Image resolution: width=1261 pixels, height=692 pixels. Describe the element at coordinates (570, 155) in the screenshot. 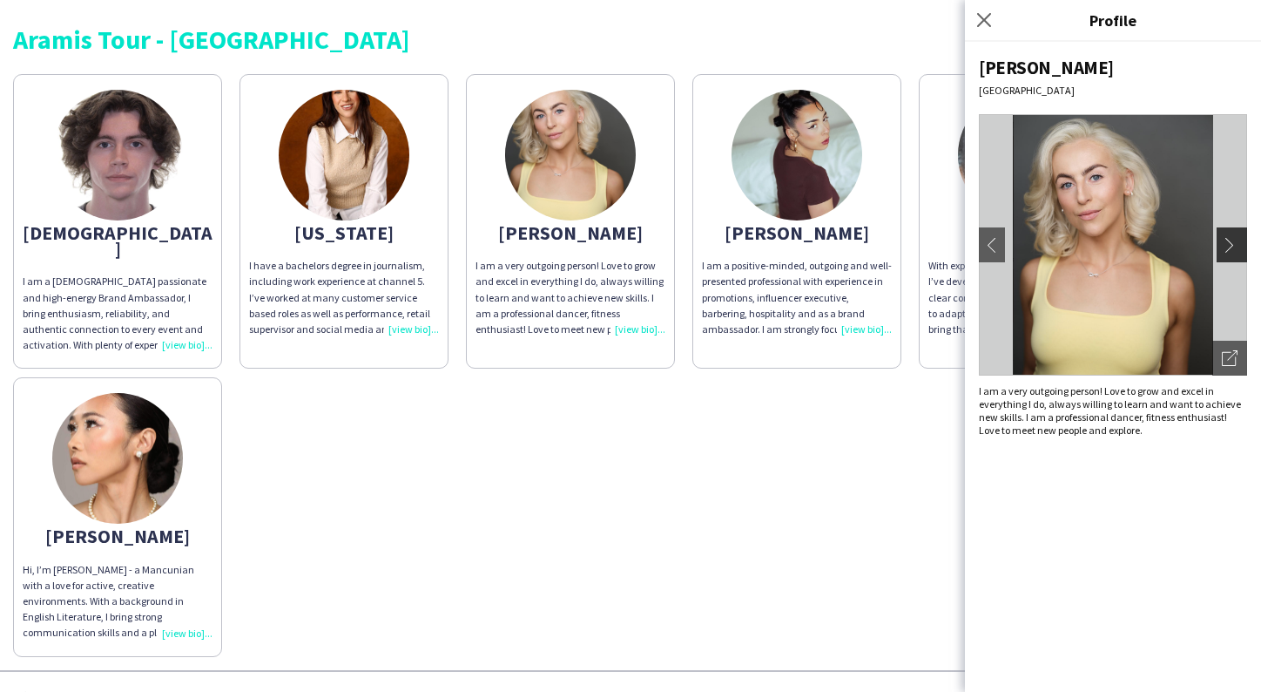

I see `img: thumb-733aab26-7ba4-4d9f-836f-faa1429340e1.png` at that location.